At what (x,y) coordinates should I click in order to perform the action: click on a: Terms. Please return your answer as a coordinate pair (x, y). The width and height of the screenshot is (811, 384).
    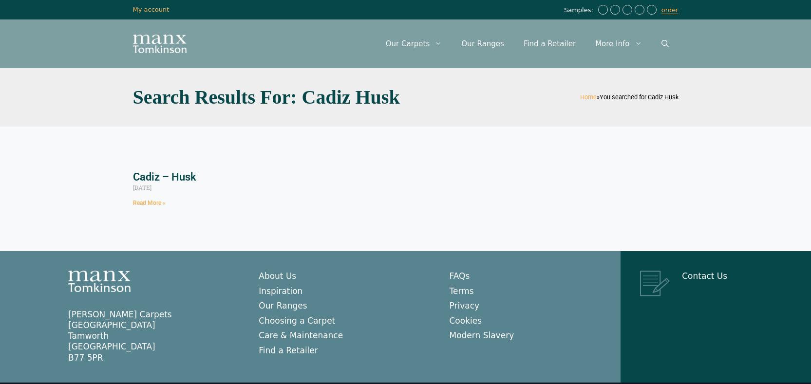
    Looking at the image, I should click on (462, 291).